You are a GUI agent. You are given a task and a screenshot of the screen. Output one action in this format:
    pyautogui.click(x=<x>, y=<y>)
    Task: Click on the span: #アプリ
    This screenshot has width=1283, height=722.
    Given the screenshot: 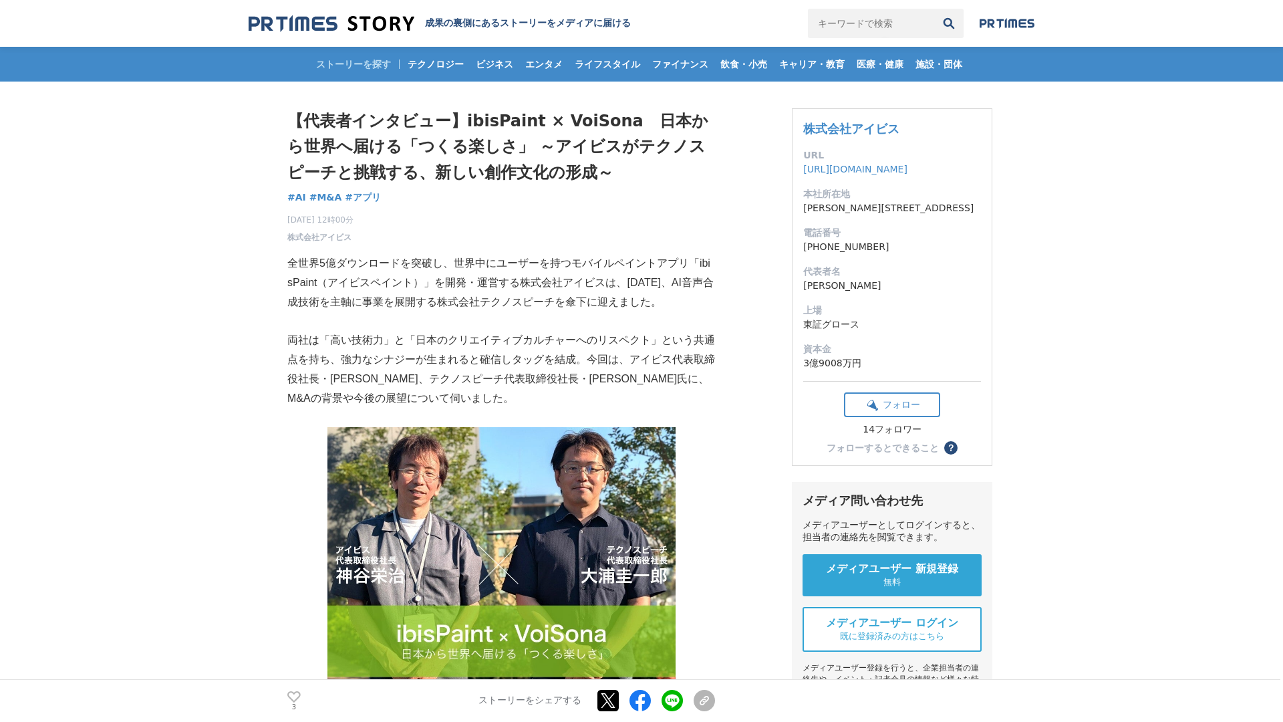 What is the action you would take?
    pyautogui.click(x=363, y=197)
    